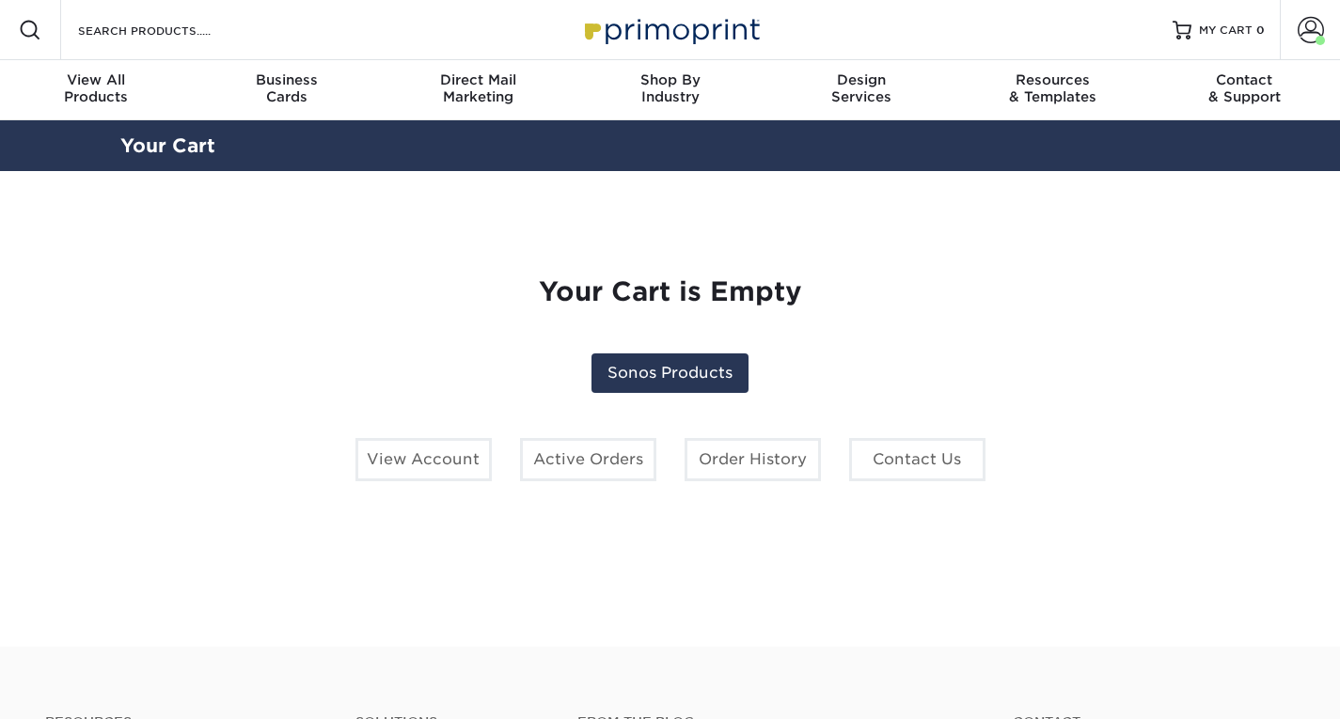 This screenshot has height=719, width=1340. I want to click on span: Resources, so click(1053, 80).